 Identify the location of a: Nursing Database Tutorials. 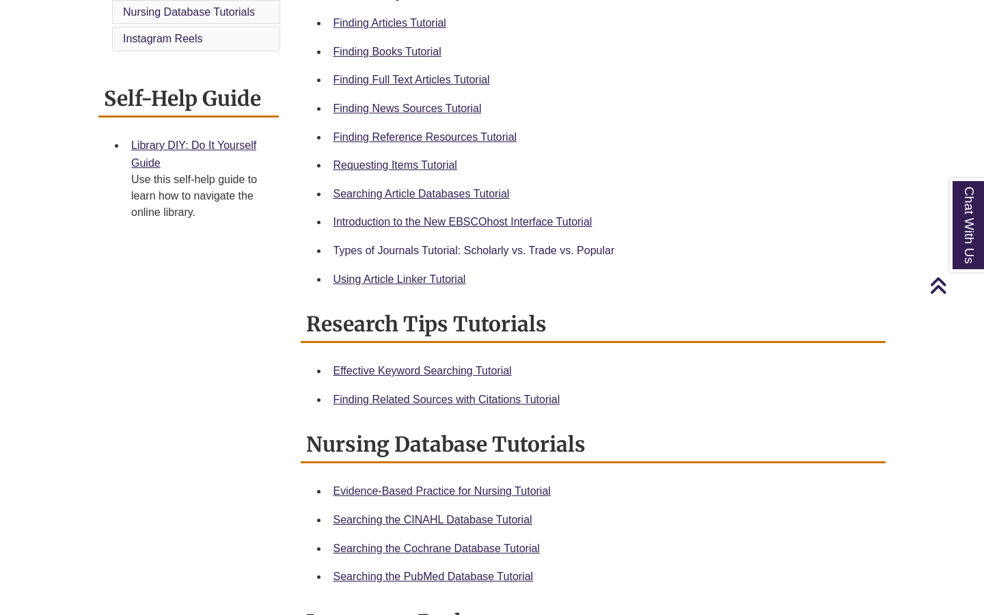
(189, 12).